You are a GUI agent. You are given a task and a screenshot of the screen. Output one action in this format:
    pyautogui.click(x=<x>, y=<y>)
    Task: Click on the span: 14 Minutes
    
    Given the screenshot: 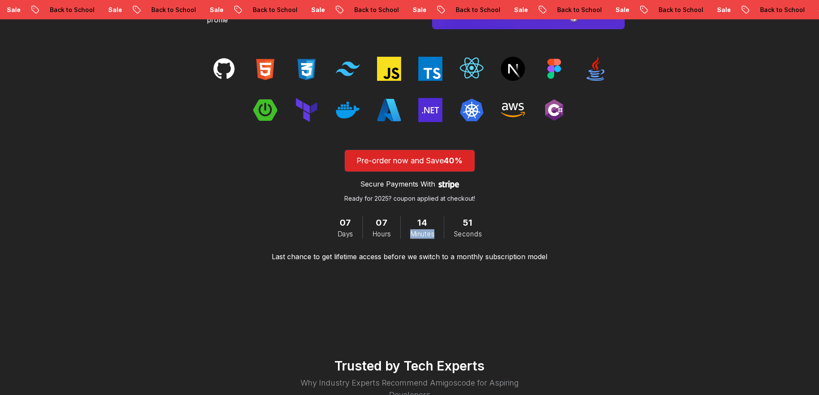 What is the action you would take?
    pyautogui.click(x=422, y=222)
    